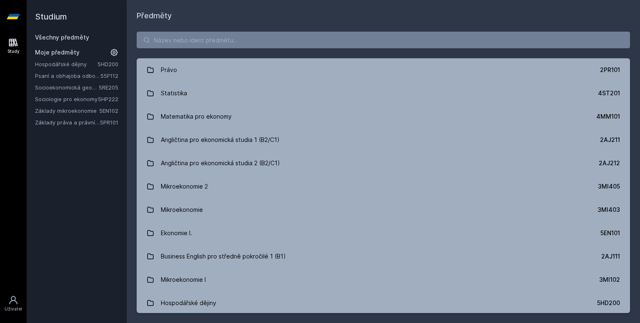  What do you see at coordinates (13, 51) in the screenshot?
I see `div: Study` at bounding box center [13, 51].